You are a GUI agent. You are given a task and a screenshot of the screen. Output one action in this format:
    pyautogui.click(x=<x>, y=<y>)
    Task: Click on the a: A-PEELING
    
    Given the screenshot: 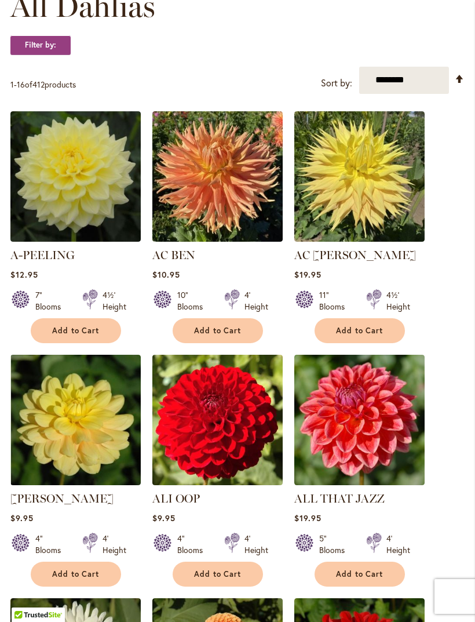 What is the action you would take?
    pyautogui.click(x=42, y=255)
    